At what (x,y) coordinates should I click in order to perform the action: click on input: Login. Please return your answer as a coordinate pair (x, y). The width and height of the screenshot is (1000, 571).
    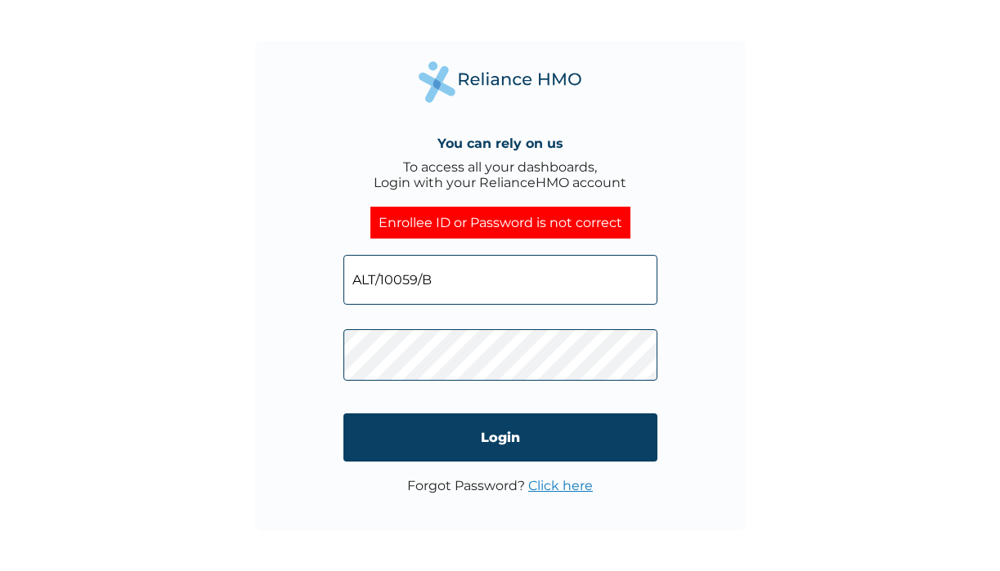
    Looking at the image, I should click on (500, 437).